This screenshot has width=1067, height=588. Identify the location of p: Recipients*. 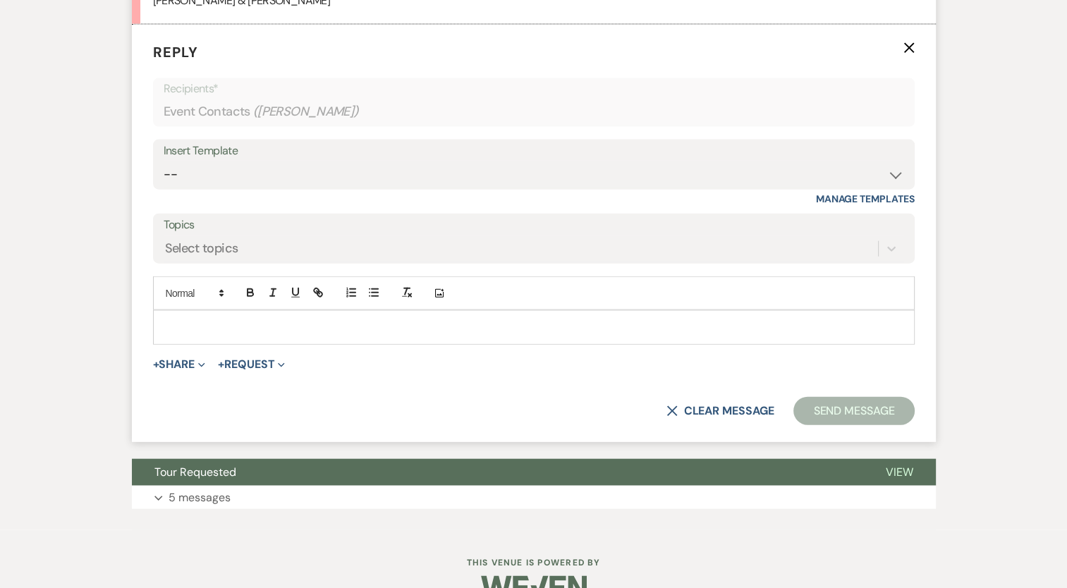
(534, 89).